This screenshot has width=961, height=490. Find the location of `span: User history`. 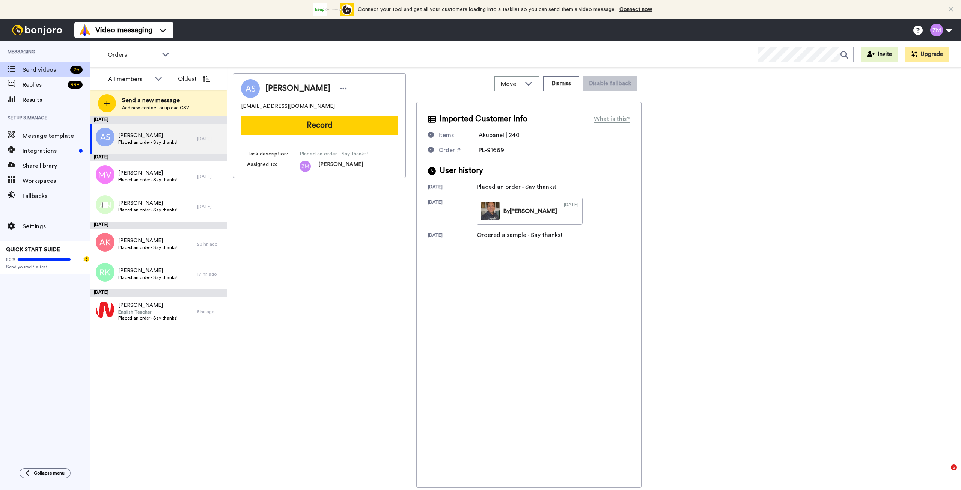

span: User history is located at coordinates (462, 171).